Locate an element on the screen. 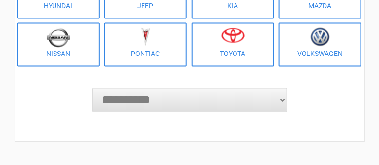 This screenshot has width=379, height=165. a: Nissan is located at coordinates (58, 45).